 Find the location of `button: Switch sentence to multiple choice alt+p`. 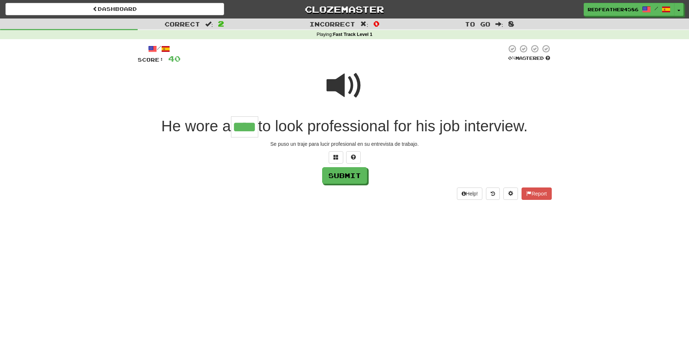

button: Switch sentence to multiple choice alt+p is located at coordinates (336, 158).